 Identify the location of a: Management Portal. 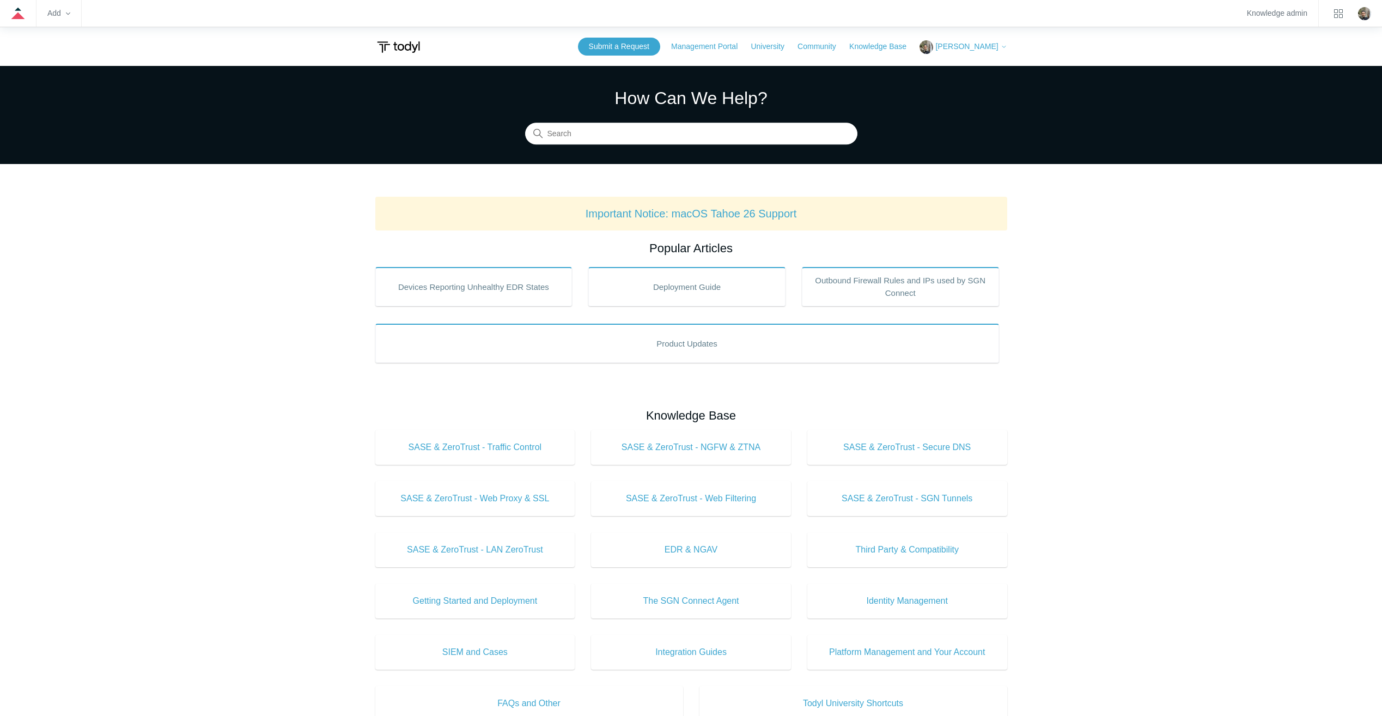
(710, 46).